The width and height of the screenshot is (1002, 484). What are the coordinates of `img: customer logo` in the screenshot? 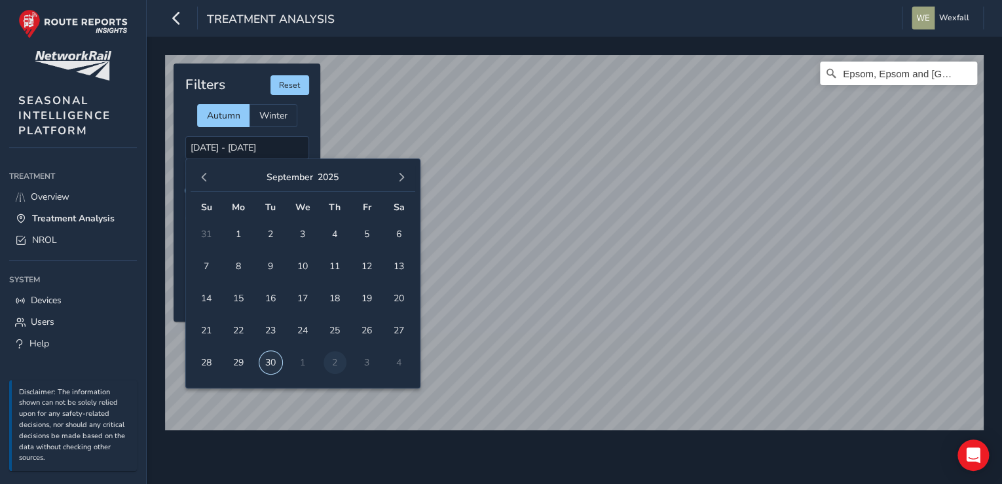 It's located at (73, 65).